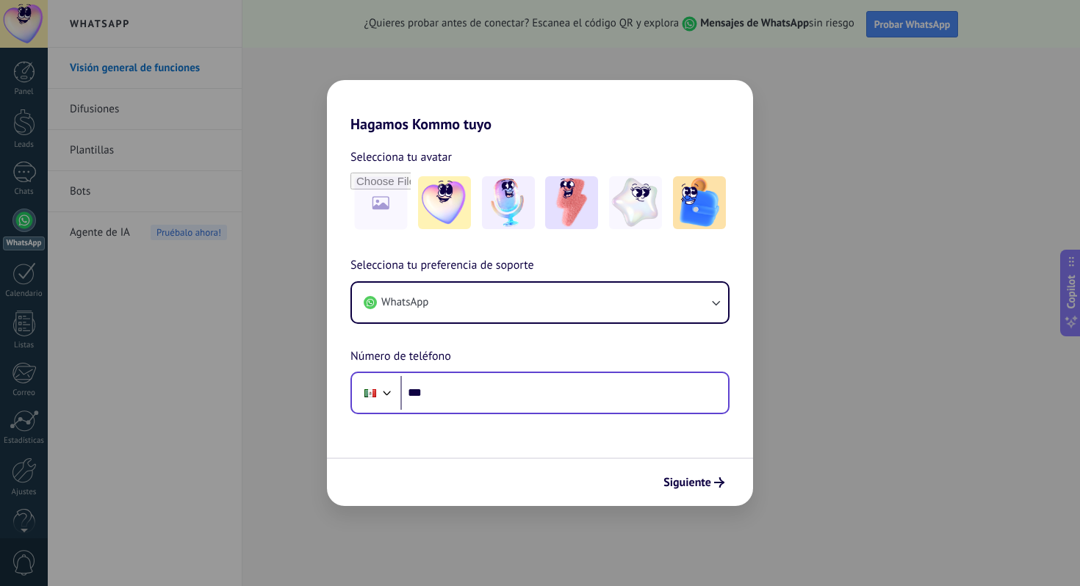 The height and width of the screenshot is (586, 1080). What do you see at coordinates (445, 203) in the screenshot?
I see `img: -1.jpeg` at bounding box center [445, 203].